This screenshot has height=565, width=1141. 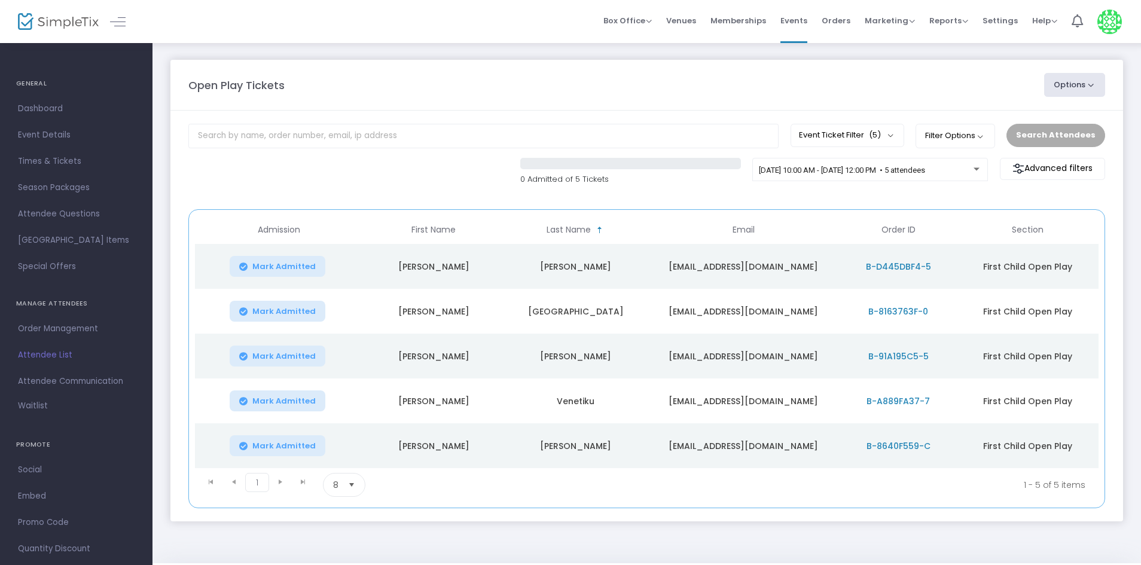 What do you see at coordinates (76, 267) in the screenshot?
I see `span: Special Offers` at bounding box center [76, 267].